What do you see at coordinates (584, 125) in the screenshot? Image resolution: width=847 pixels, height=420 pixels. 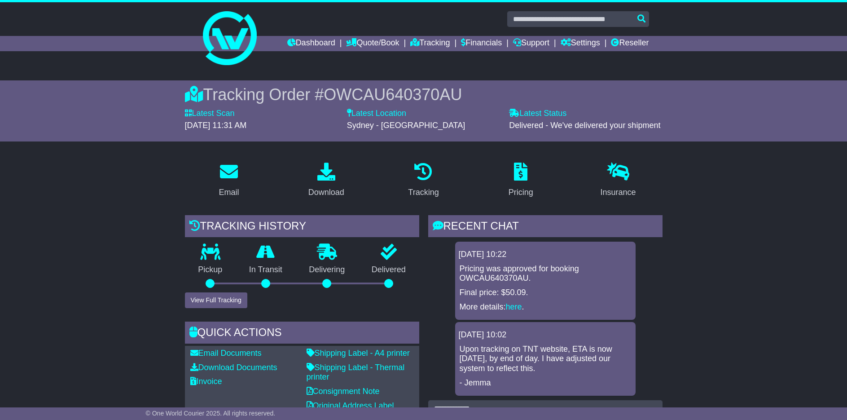 I see `span: Delivered - We've delivered your shipment` at bounding box center [584, 125].